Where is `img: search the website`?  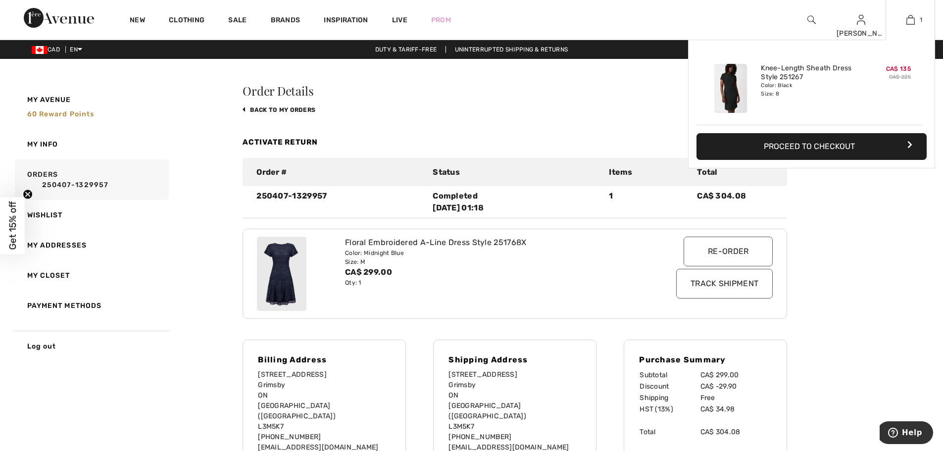
img: search the website is located at coordinates (811, 20).